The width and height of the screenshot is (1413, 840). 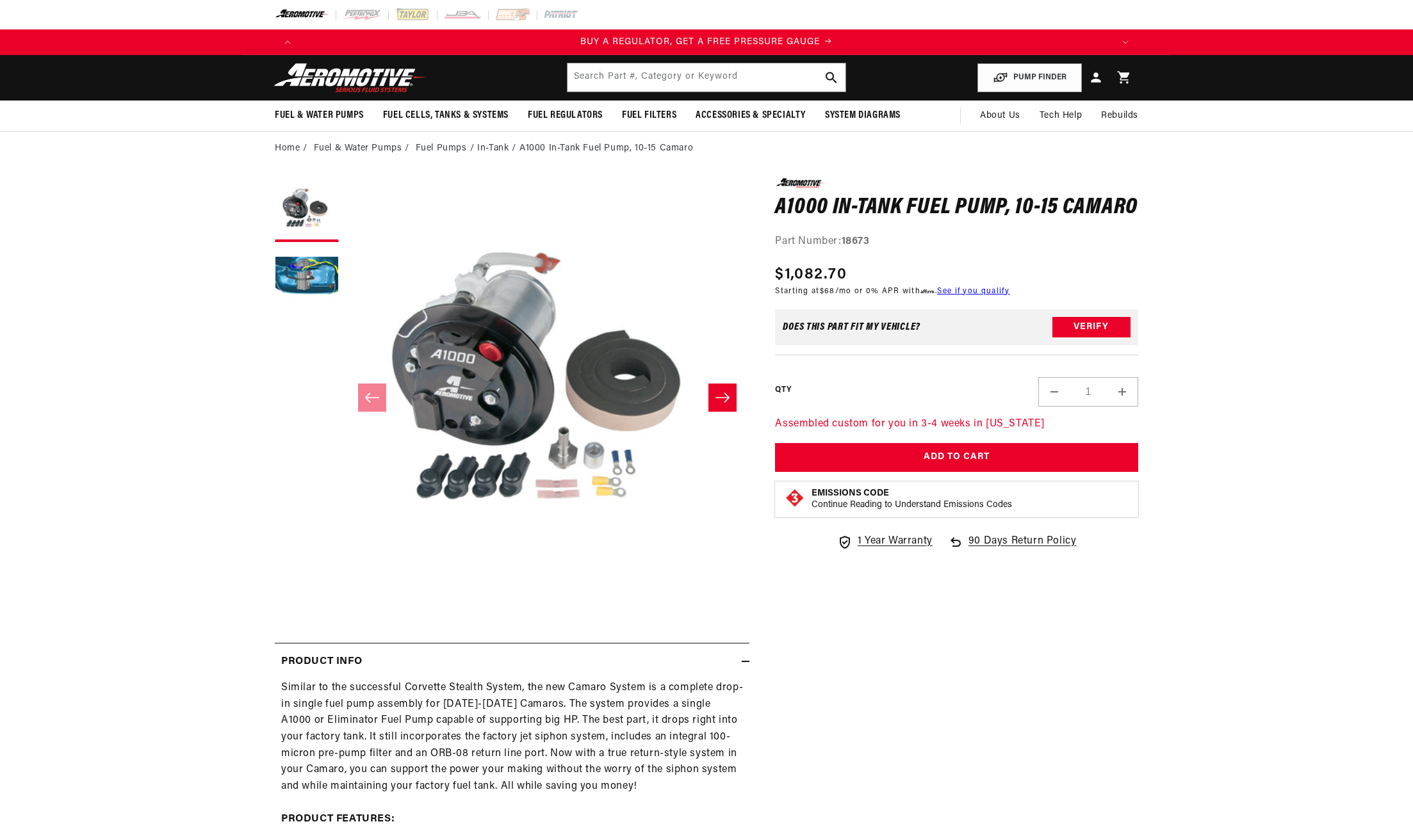 I want to click on button: Add to Cart, so click(x=956, y=457).